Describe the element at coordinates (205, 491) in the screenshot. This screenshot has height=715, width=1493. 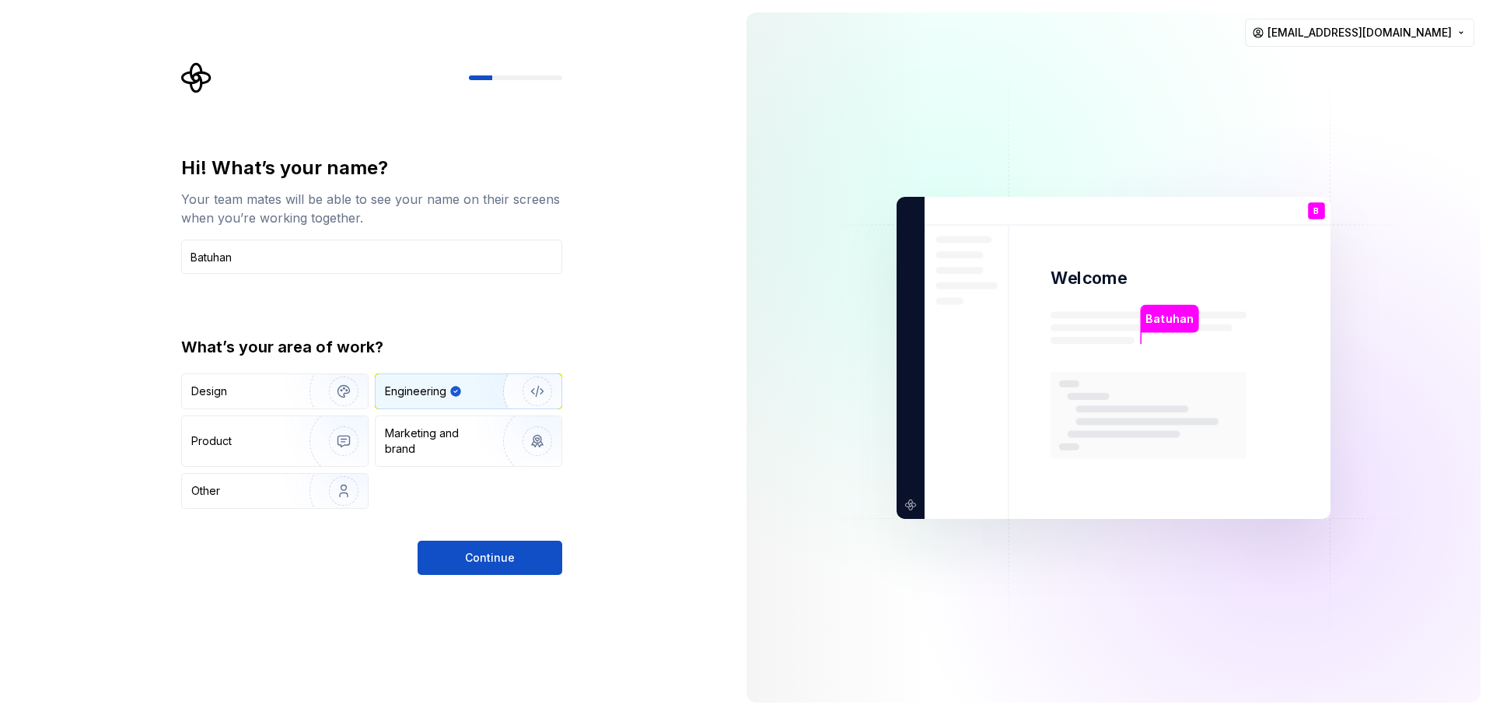
I see `div: Other` at that location.